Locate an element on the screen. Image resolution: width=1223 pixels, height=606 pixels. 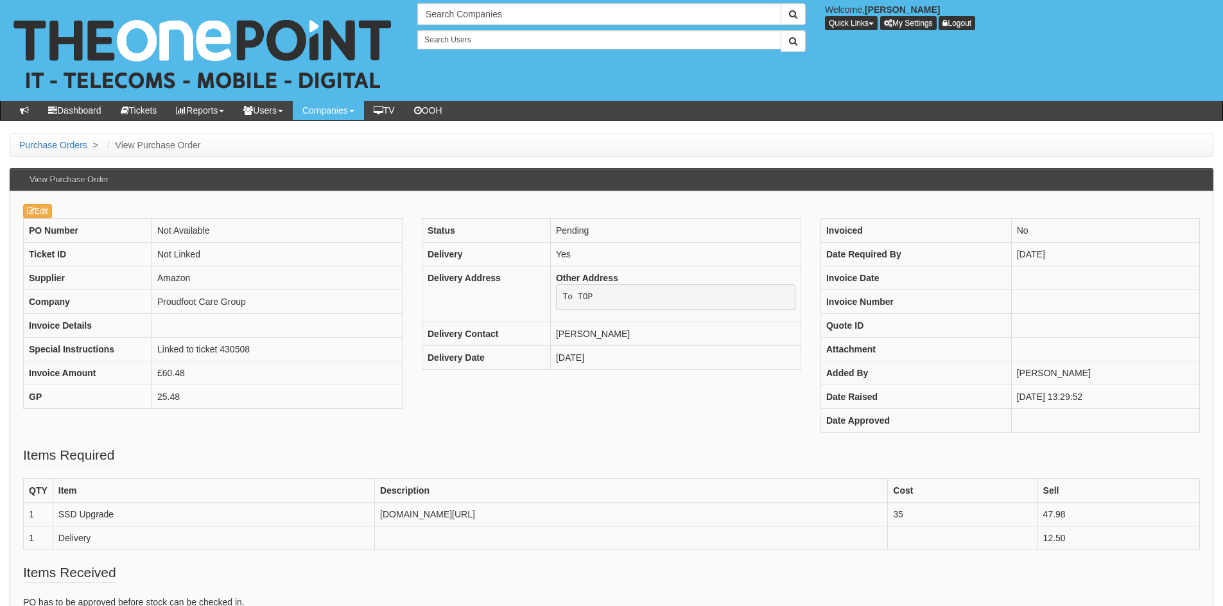
a: Users is located at coordinates (263, 110).